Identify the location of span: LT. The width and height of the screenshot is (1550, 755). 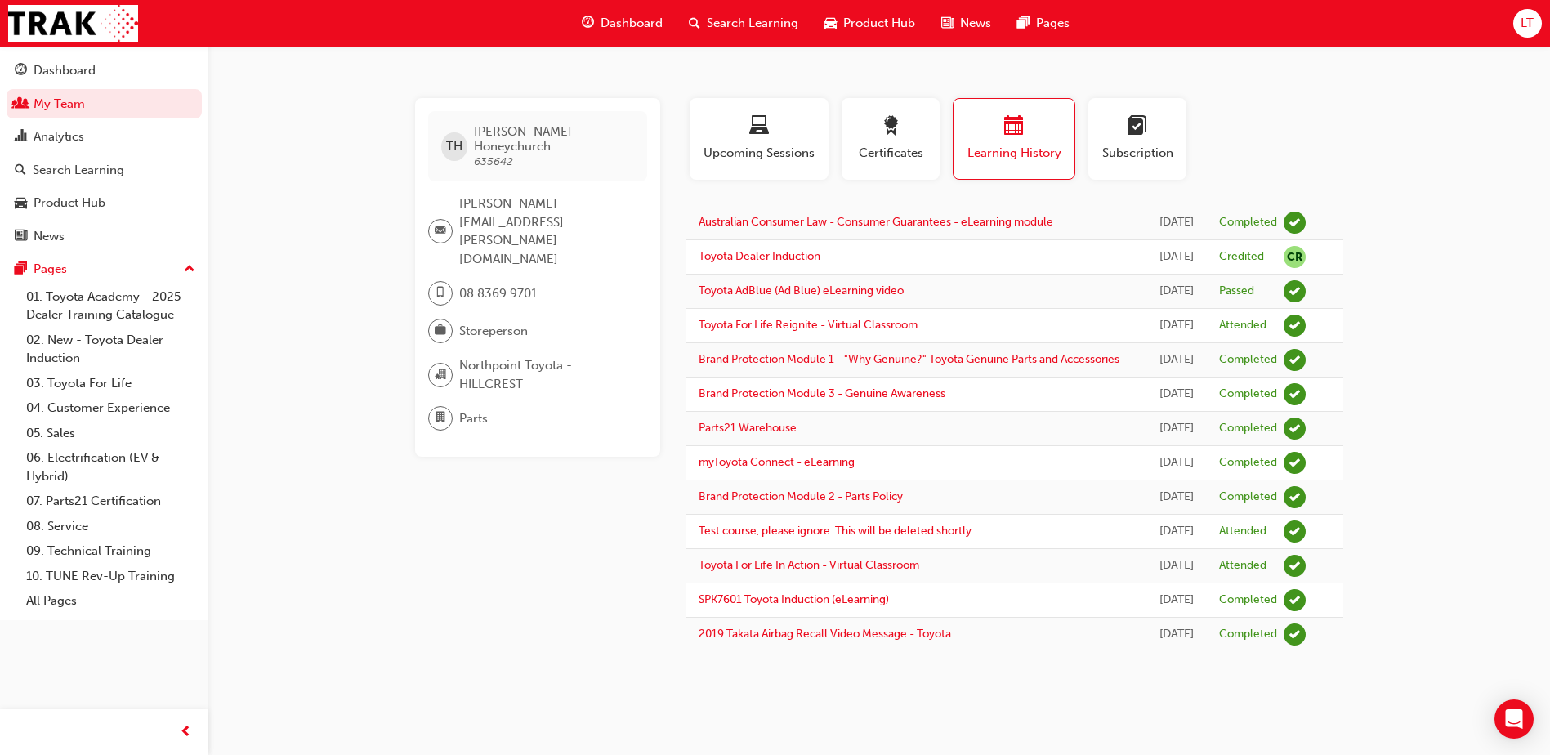
(1527, 23).